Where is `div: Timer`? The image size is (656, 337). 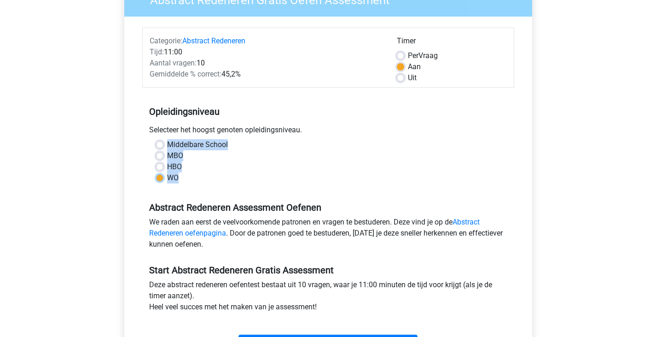
div: Timer is located at coordinates (452, 43).